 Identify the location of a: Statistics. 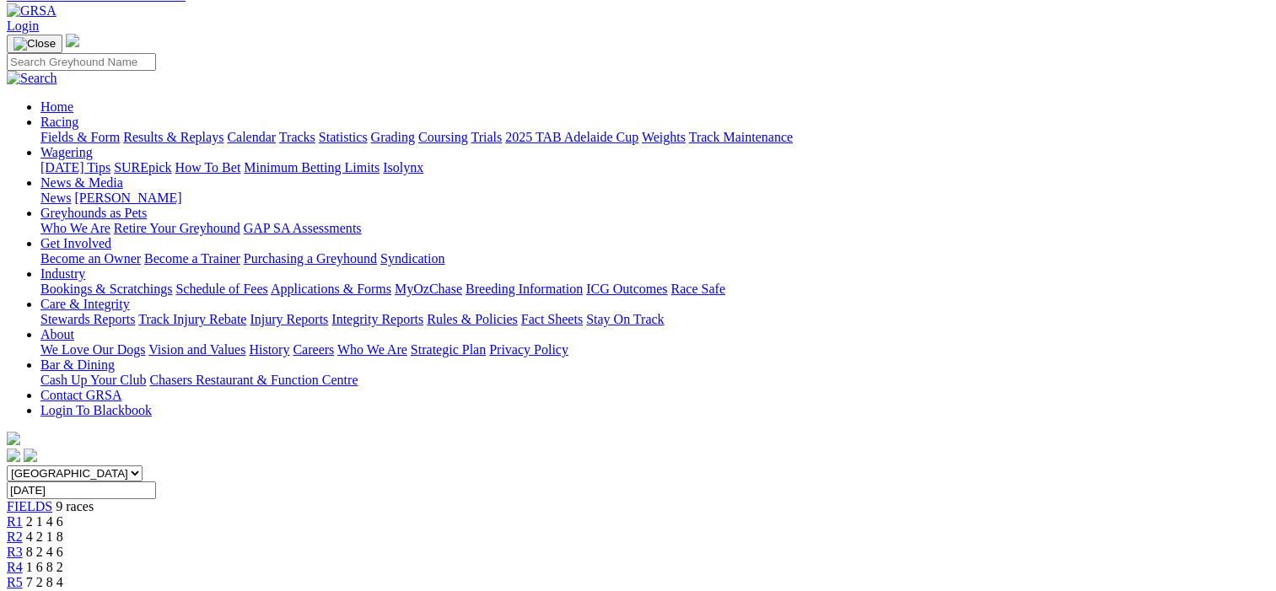
(343, 137).